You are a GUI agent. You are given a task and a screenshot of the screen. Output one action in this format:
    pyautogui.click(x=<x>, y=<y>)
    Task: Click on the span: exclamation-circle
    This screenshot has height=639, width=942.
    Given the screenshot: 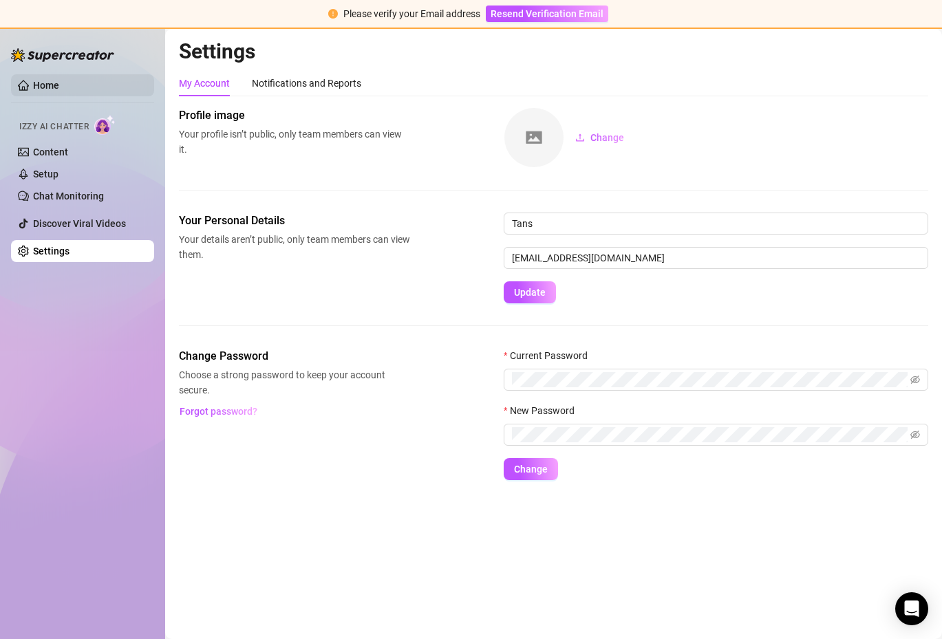 What is the action you would take?
    pyautogui.click(x=333, y=14)
    